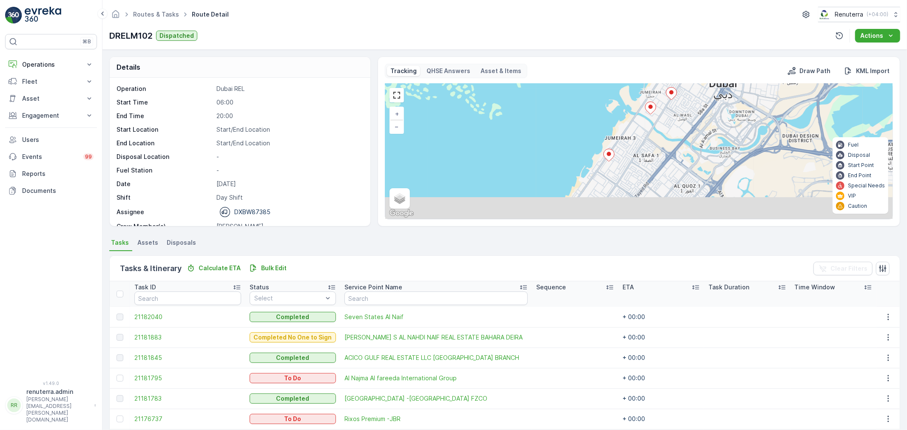 This screenshot has height=430, width=907. Describe the element at coordinates (188, 419) in the screenshot. I see `span: 21176737` at that location.